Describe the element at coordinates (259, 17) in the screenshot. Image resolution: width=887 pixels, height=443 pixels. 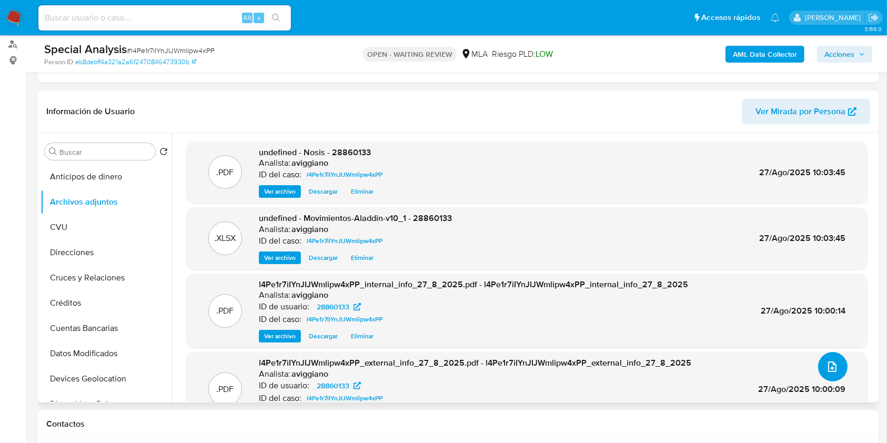
I see `span: s` at that location.